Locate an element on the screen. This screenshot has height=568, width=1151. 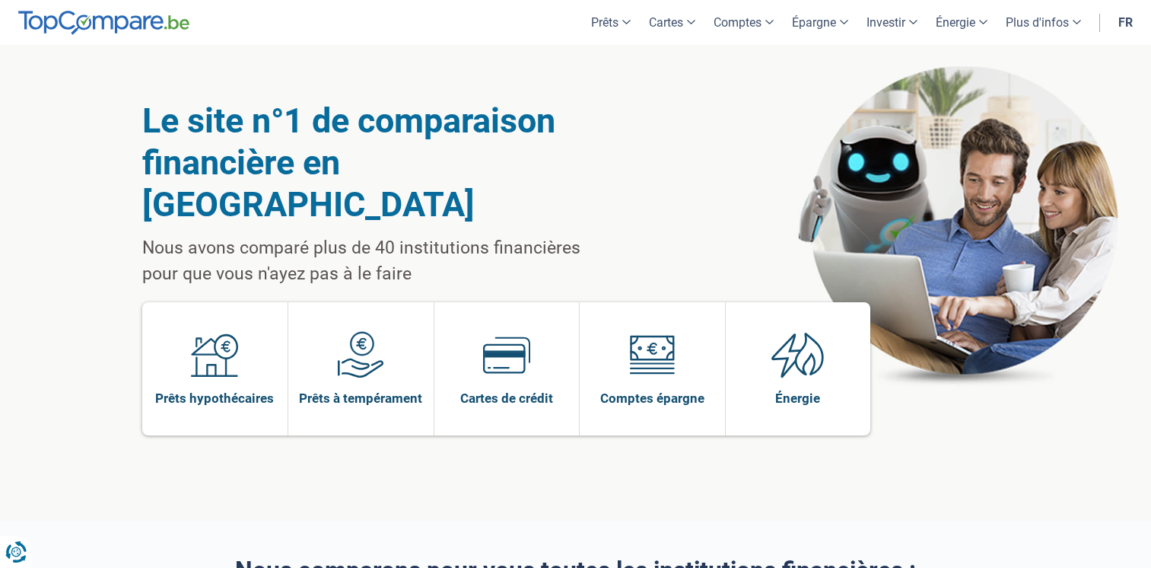
span: Énergie is located at coordinates (797, 398).